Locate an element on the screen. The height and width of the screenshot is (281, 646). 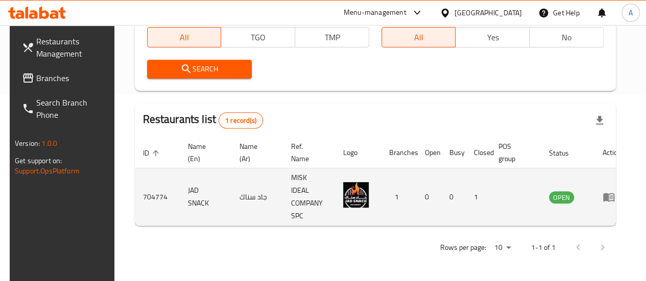
td: جاد سناك is located at coordinates (257, 197).